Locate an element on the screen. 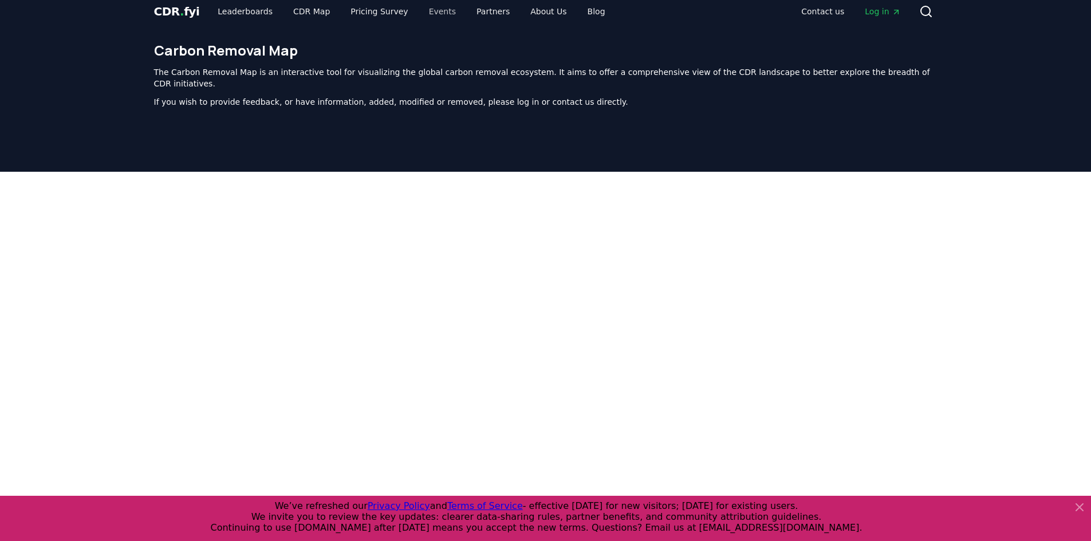 This screenshot has height=541, width=1091. span: CDR fyi is located at coordinates (177, 11).